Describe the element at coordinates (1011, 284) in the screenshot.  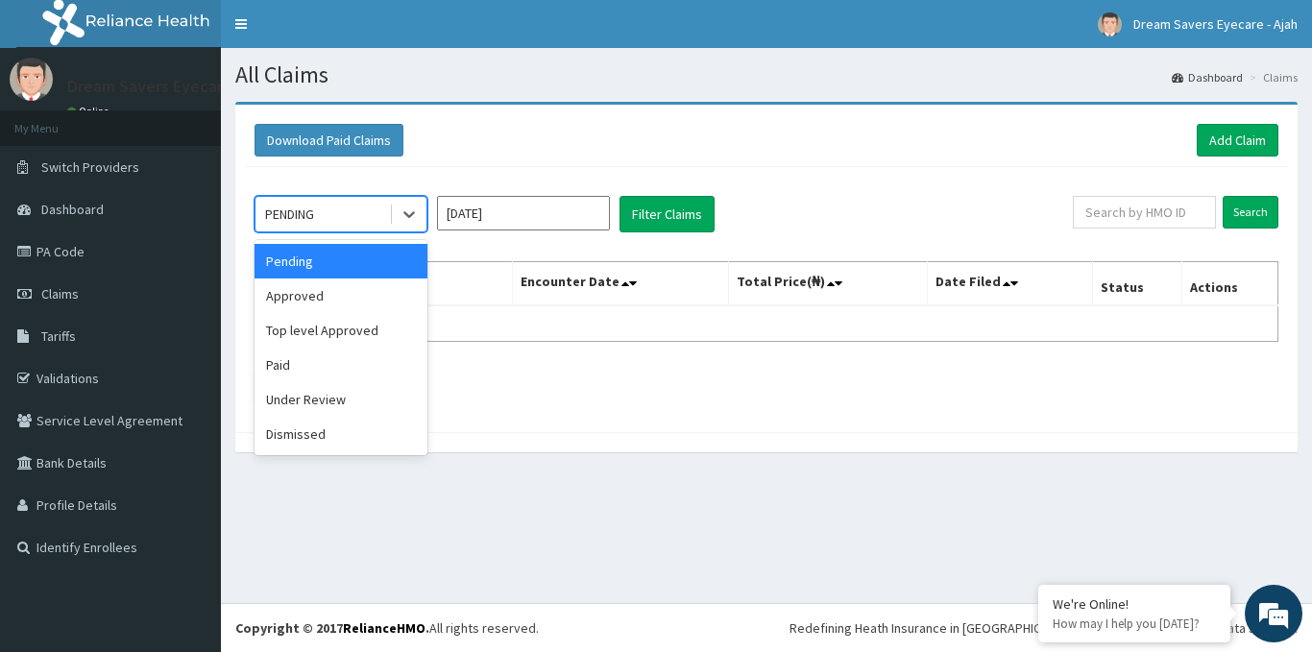
I see `th: Date Filed` at that location.